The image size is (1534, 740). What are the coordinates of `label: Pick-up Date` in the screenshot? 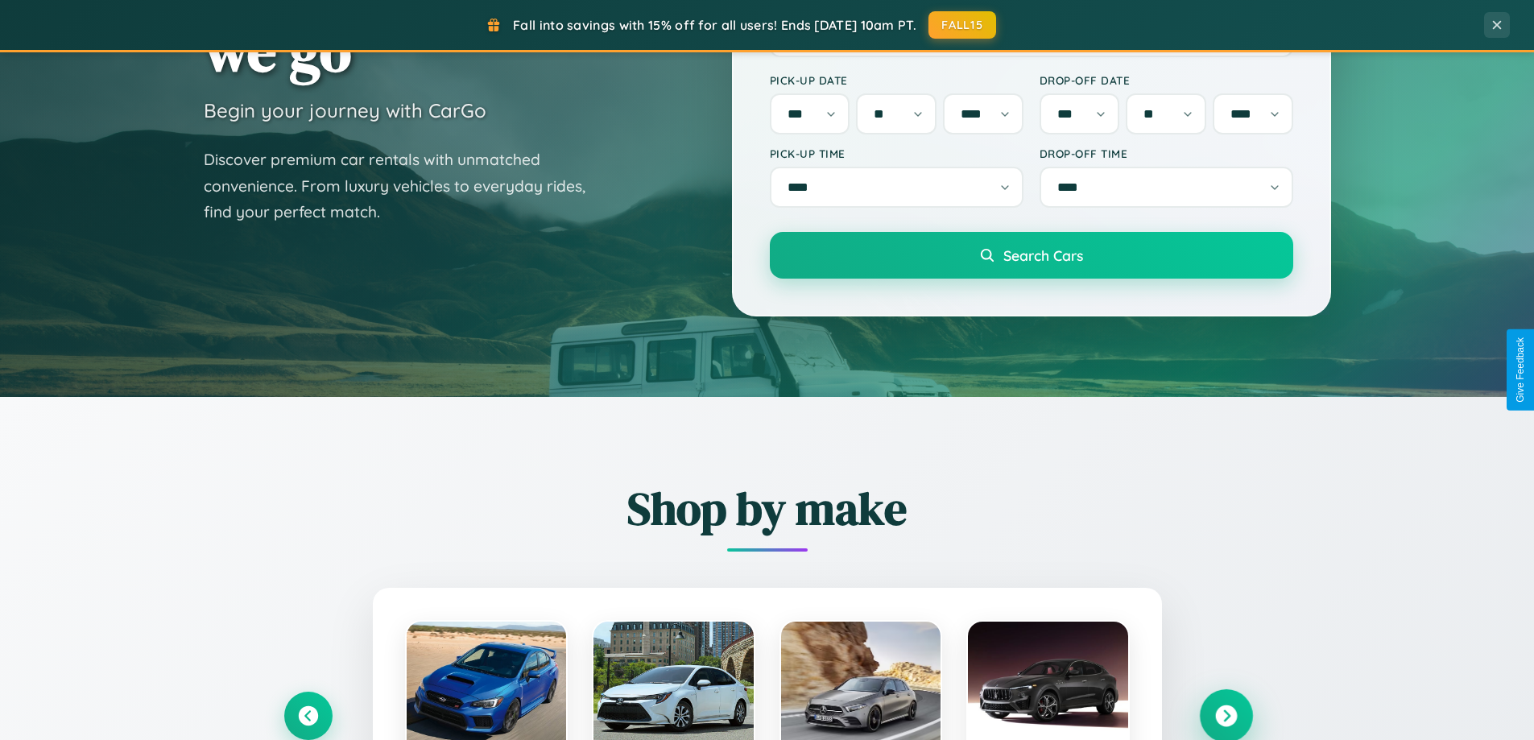 It's located at (896, 80).